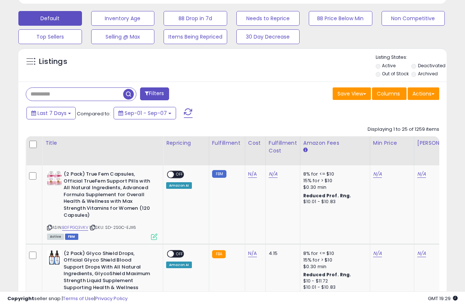 The image size is (465, 306). What do you see at coordinates (227, 143) in the screenshot?
I see `div: Fulfillment` at bounding box center [227, 143].